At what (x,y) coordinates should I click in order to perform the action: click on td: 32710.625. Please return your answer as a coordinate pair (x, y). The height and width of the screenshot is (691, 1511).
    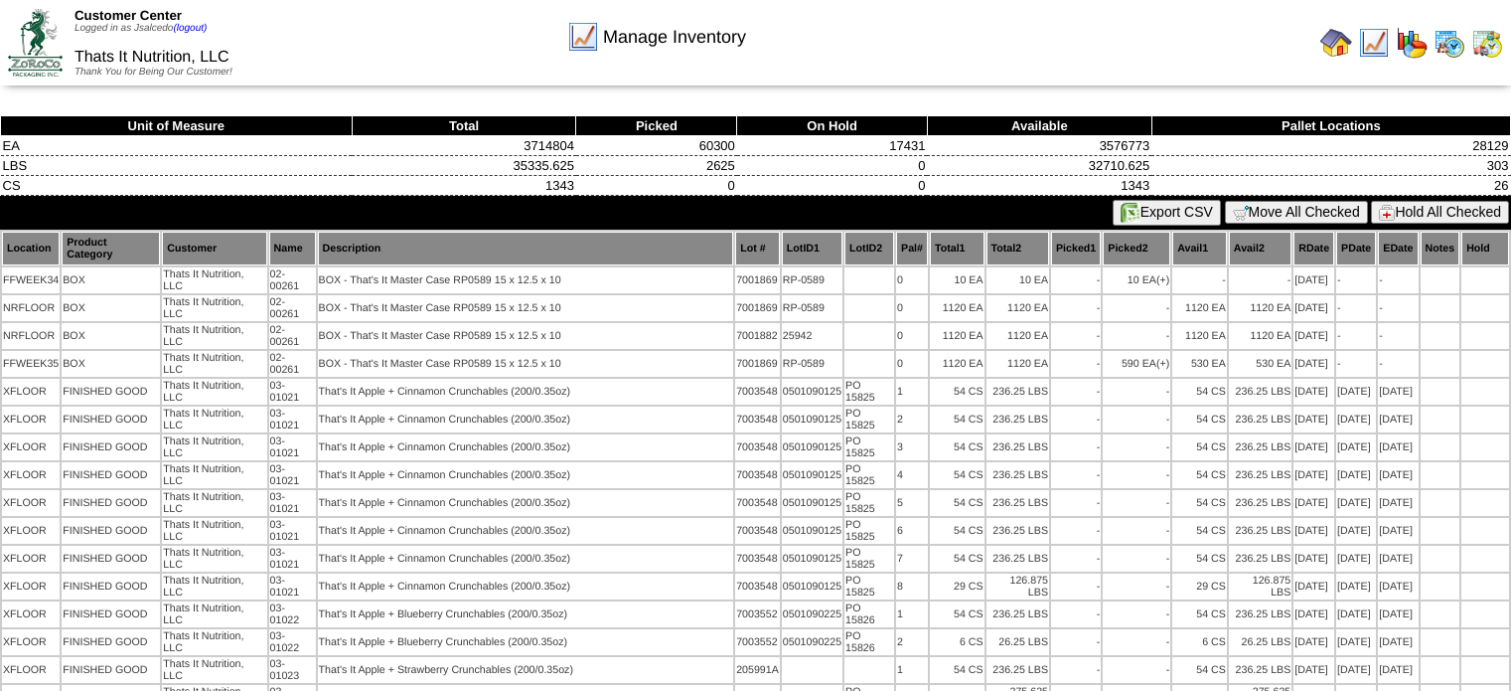
    Looking at the image, I should click on (1039, 166).